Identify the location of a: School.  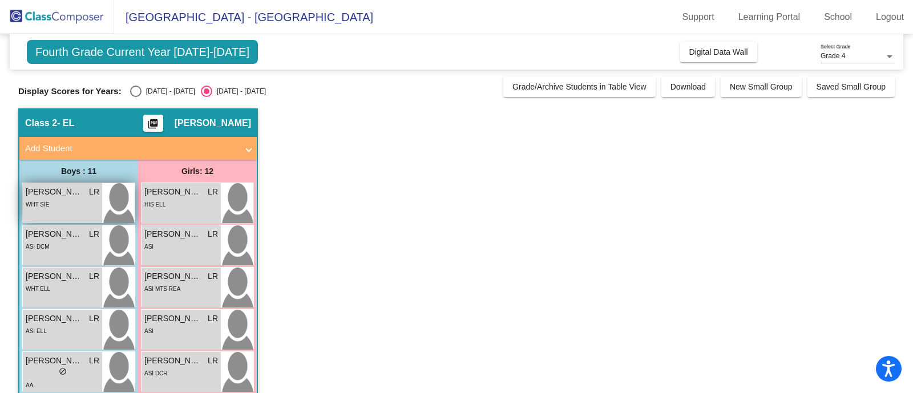
(837, 17).